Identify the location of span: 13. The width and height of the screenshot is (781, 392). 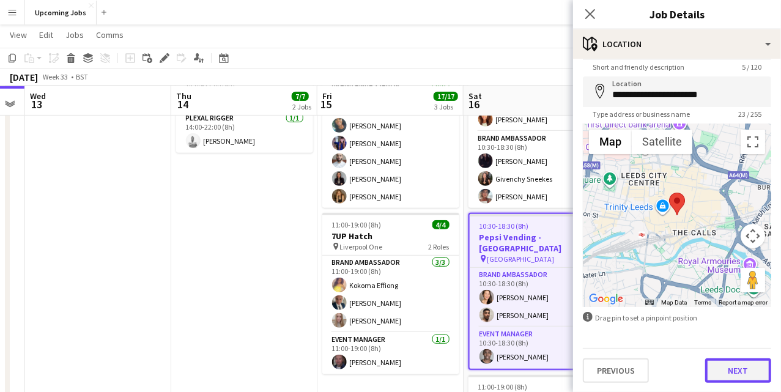
(37, 104).